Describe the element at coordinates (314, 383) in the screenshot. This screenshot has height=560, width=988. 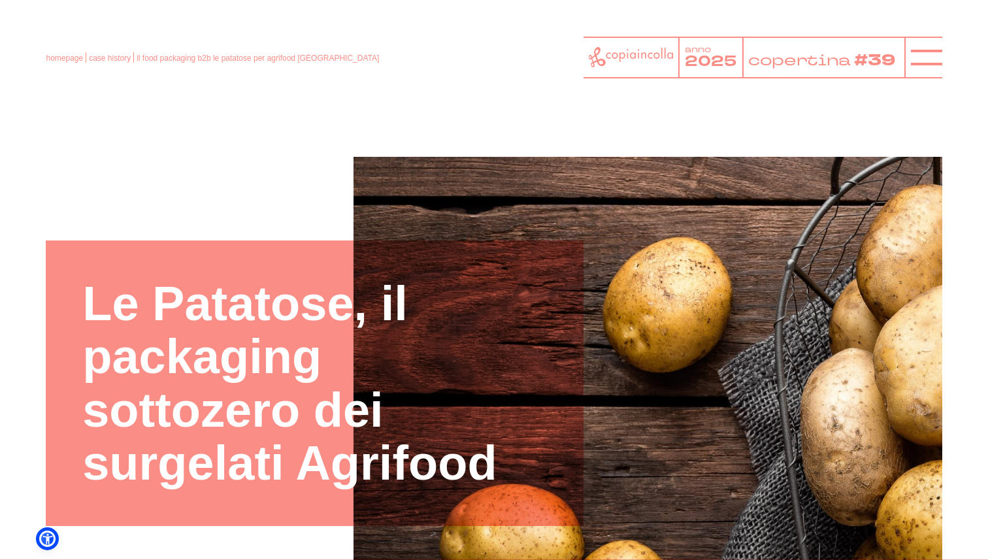
I see `h1: Le Patatose, il packaging sottozero dei surgelati Agrifood` at that location.